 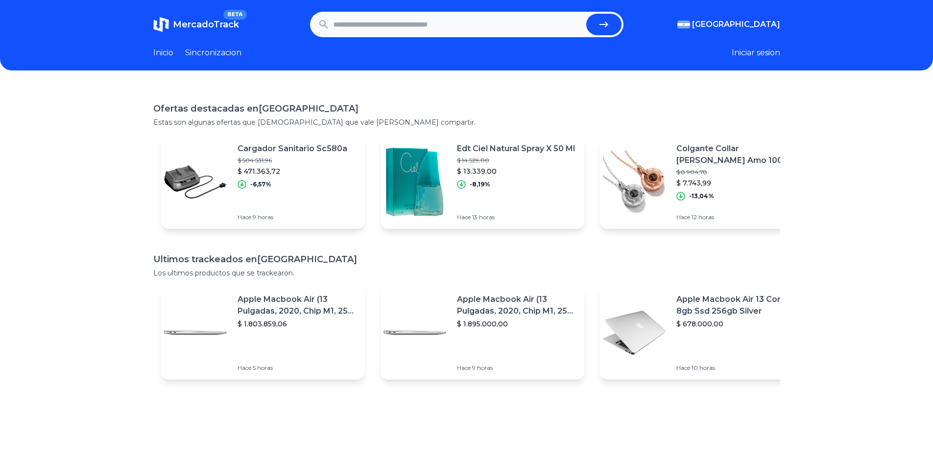 What do you see at coordinates (515, 161) in the screenshot?
I see `p: $ 14.529,00` at bounding box center [515, 161].